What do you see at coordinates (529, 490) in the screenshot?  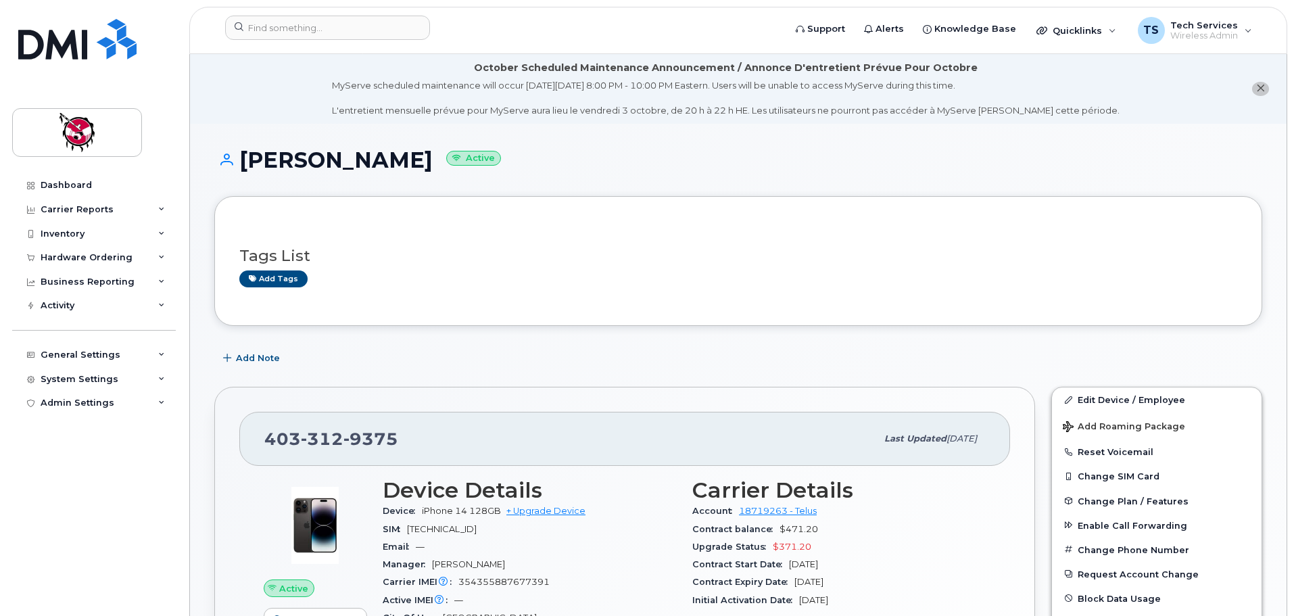 I see `h3: Device Details` at bounding box center [529, 490].